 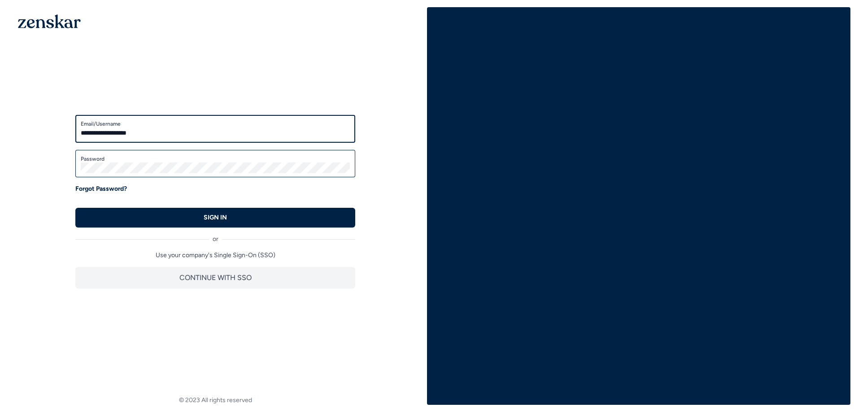 I want to click on p: Use your company's Single Sign-On (SSO), so click(x=215, y=255).